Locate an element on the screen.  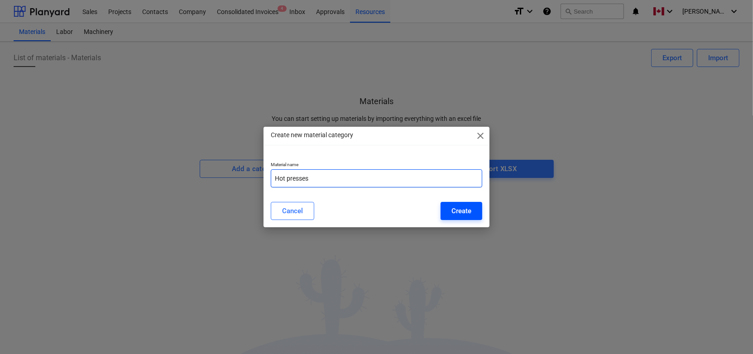
button: Cancel is located at coordinates (293, 211).